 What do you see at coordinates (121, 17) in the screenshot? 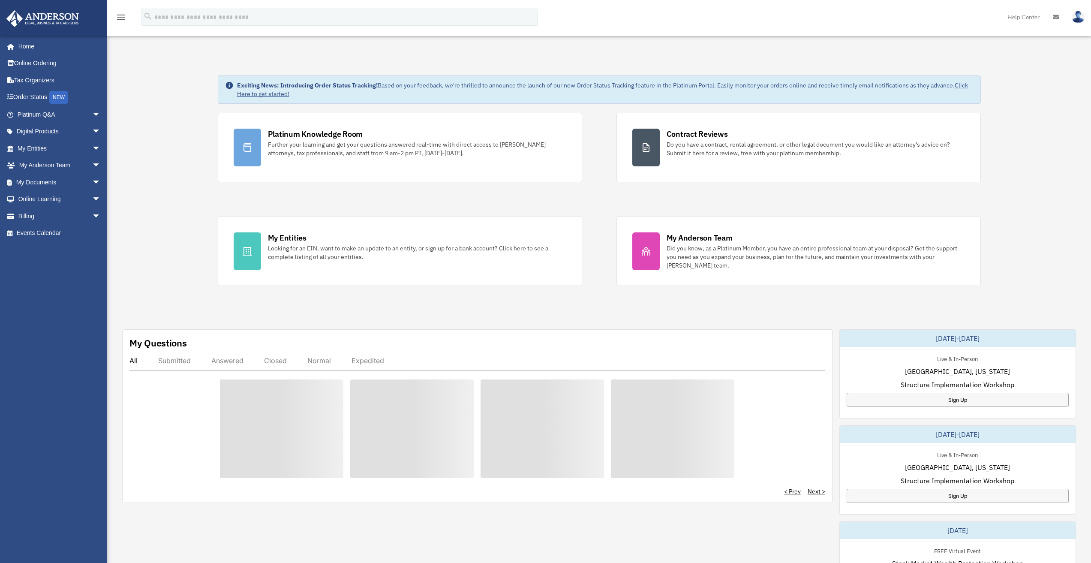
I see `i: menu` at bounding box center [121, 17].